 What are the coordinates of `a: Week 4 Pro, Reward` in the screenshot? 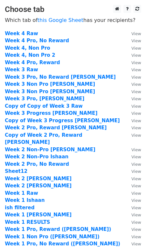 It's located at (32, 63).